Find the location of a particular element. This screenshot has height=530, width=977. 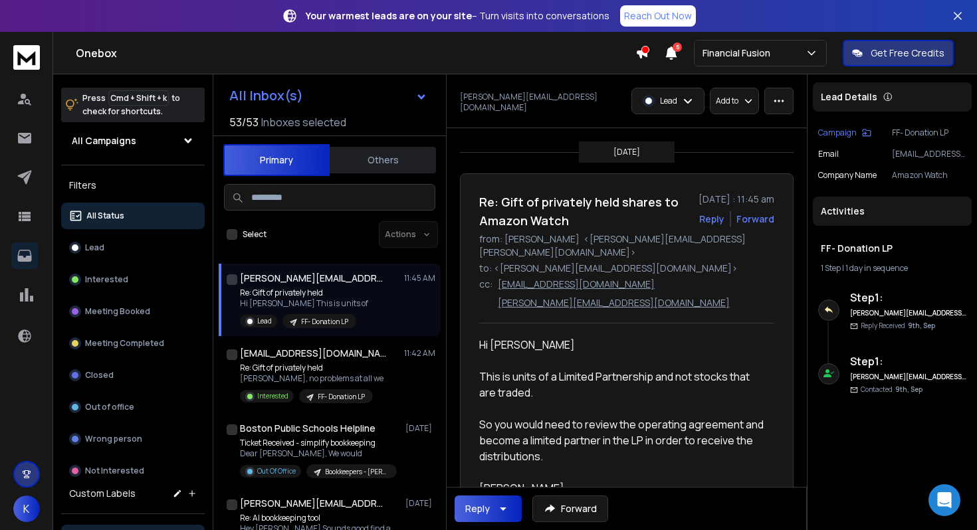

p: Contacted is located at coordinates (891, 389).